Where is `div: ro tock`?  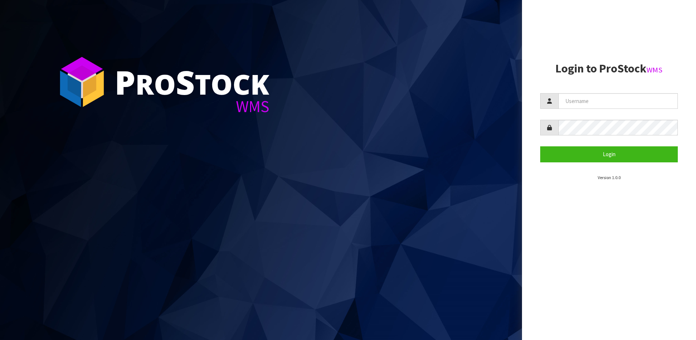
div: ro tock is located at coordinates (192, 82).